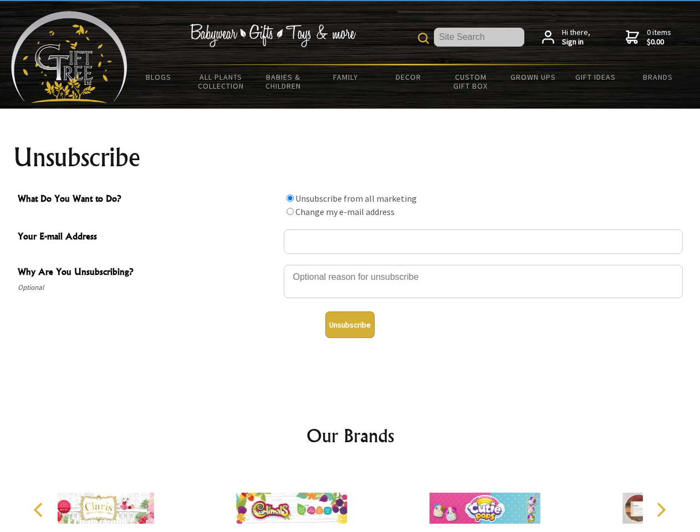 The width and height of the screenshot is (700, 532). Describe the element at coordinates (479, 37) in the screenshot. I see `input: Site Search` at that location.